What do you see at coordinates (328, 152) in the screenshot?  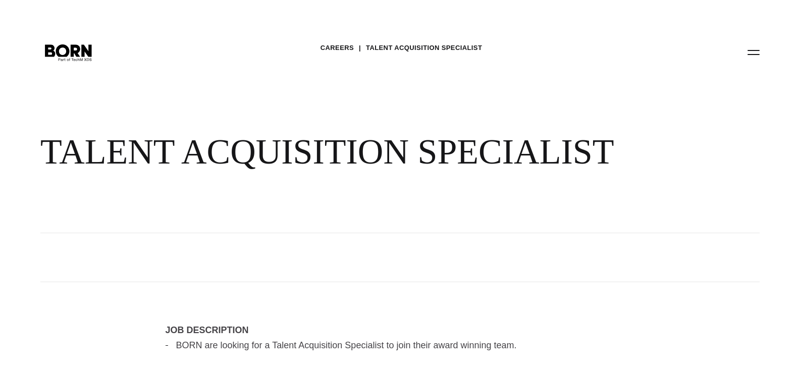 I see `div: TALENT ACQUISITION SPECIALIST` at bounding box center [328, 152].